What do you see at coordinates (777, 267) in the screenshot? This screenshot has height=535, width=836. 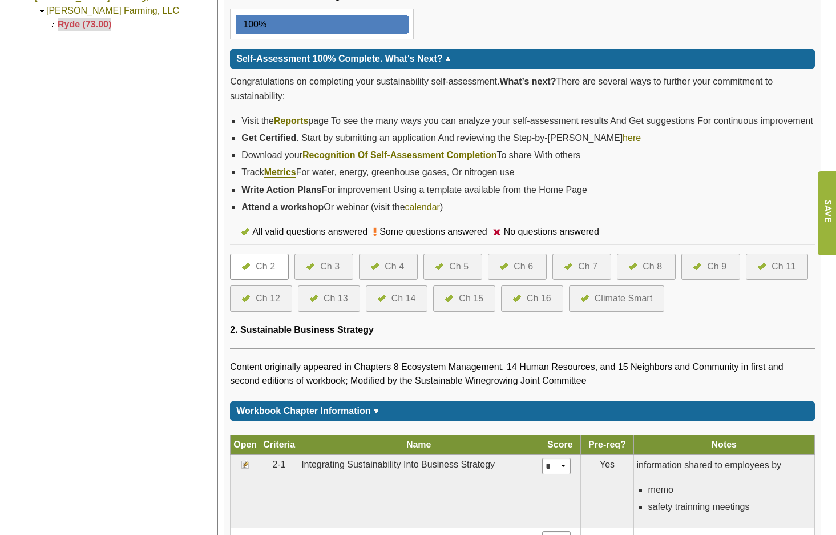 I see `a: Ch 11` at bounding box center [777, 267].